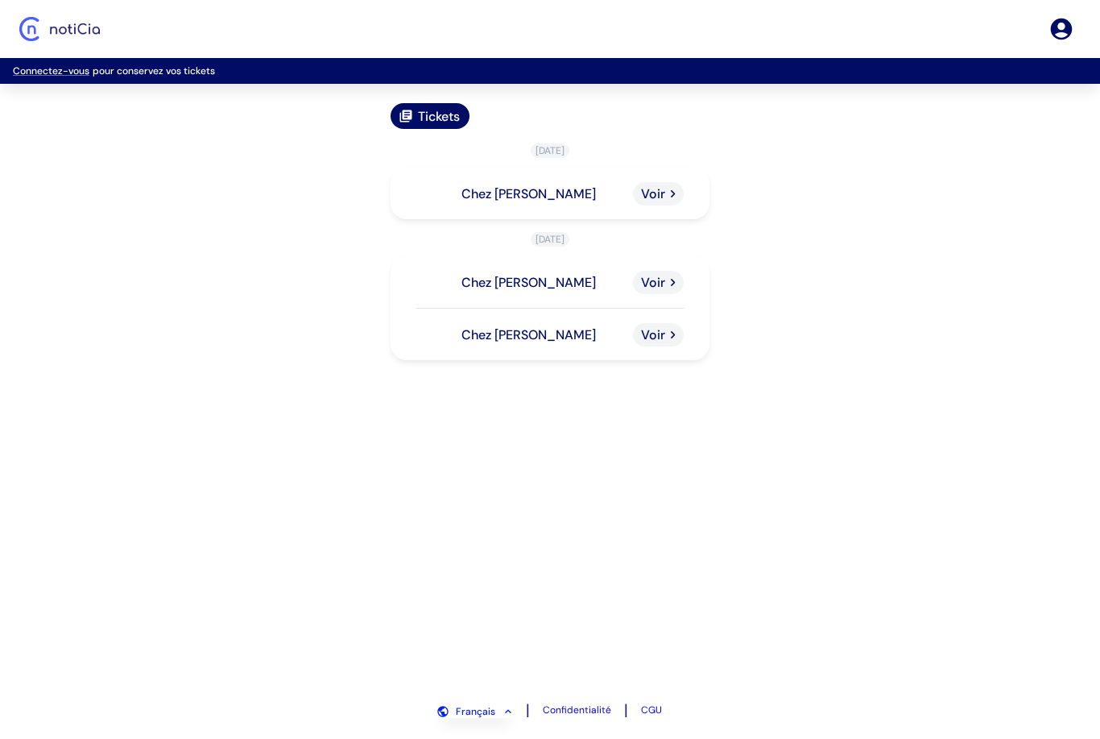 The image size is (1100, 739). I want to click on p: CGU, so click(652, 710).